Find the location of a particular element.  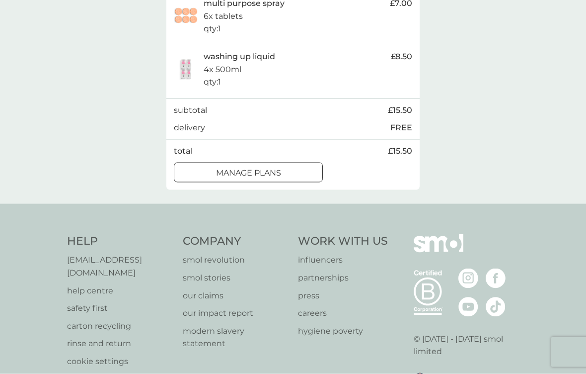

a: our impact report is located at coordinates (235, 313).